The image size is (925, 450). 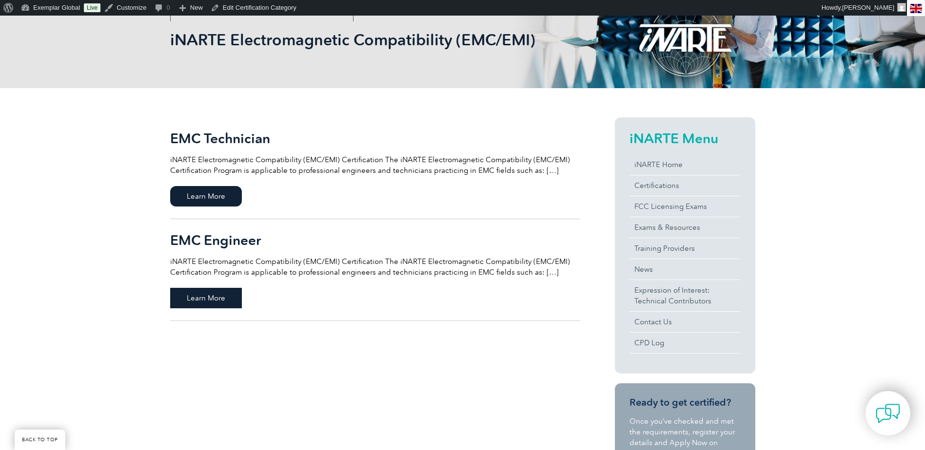 What do you see at coordinates (375, 138) in the screenshot?
I see `h2: EMC Technician` at bounding box center [375, 138].